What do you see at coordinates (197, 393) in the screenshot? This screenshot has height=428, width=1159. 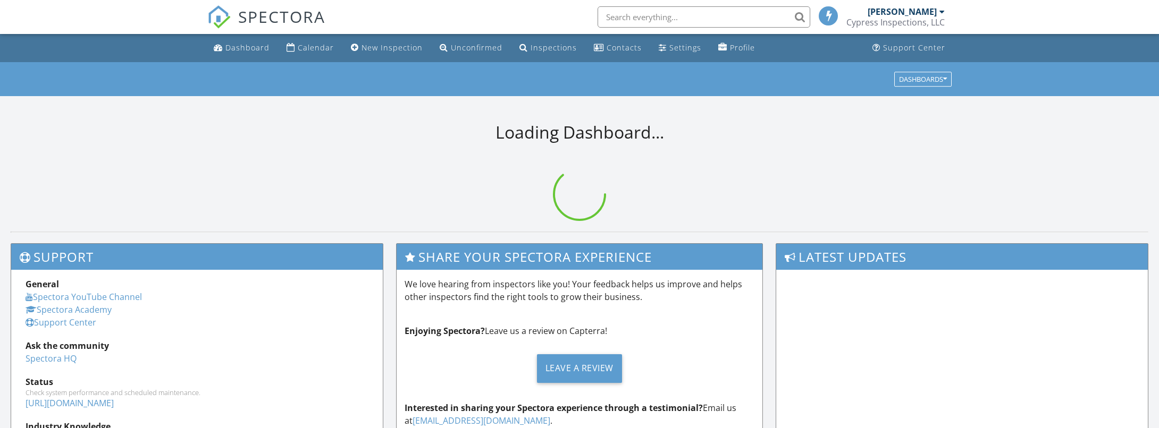 I see `div: Check system performance and scheduled maintenance.` at bounding box center [197, 393].